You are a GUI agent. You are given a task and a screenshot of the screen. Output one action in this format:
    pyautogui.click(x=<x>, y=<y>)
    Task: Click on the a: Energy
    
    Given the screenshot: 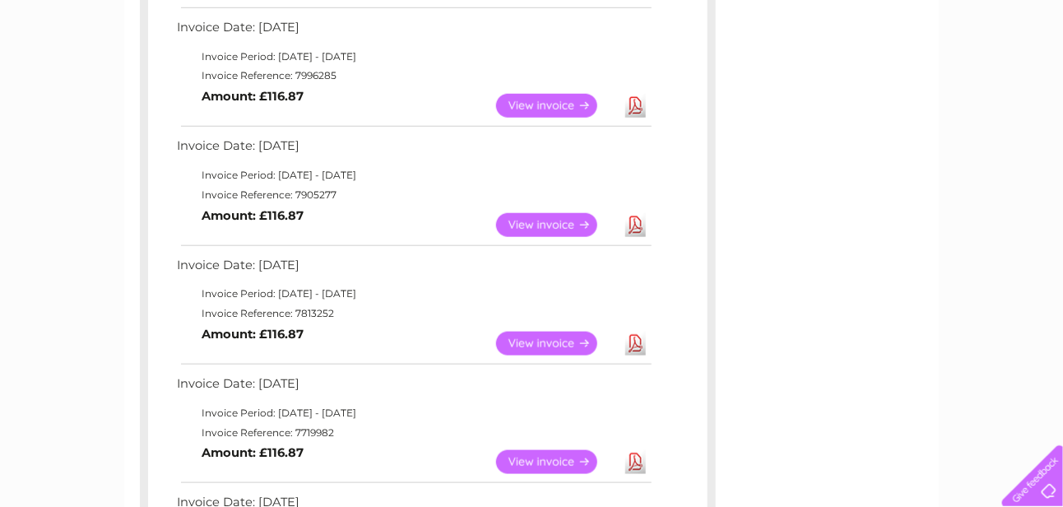 What is the action you would take?
    pyautogui.click(x=833, y=76)
    